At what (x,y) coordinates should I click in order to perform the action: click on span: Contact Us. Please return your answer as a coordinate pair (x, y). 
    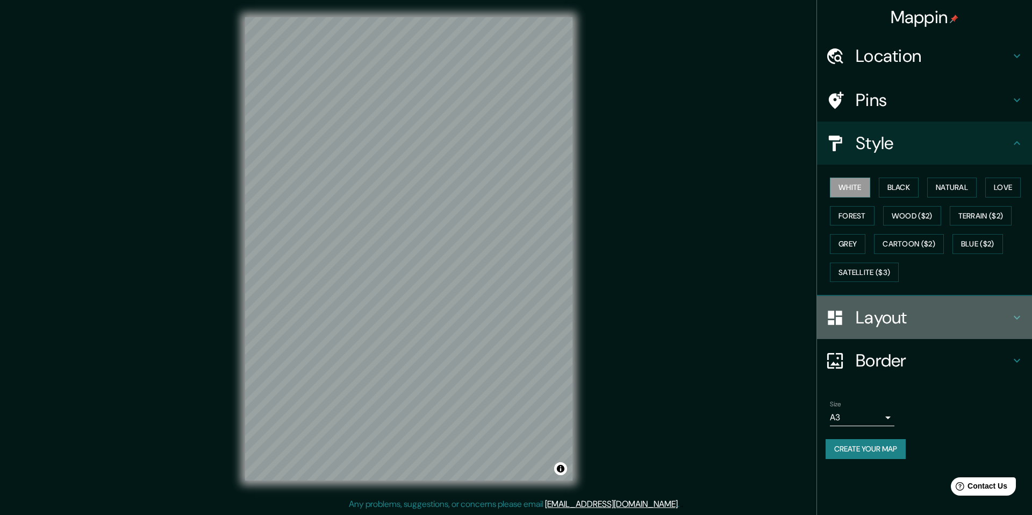
    Looking at the image, I should click on (51, 13).